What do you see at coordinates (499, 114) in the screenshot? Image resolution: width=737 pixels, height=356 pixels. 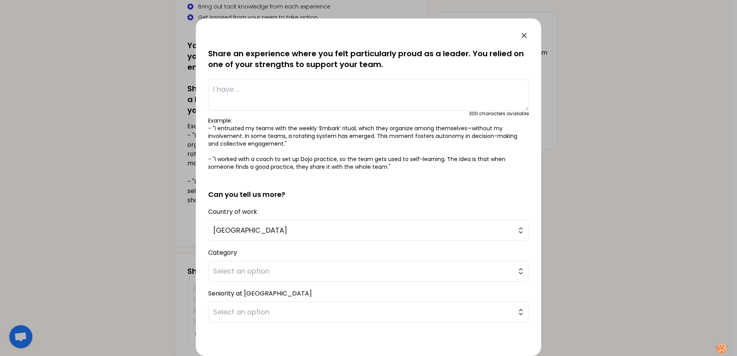 I see `div: 300 characters available` at bounding box center [499, 114].